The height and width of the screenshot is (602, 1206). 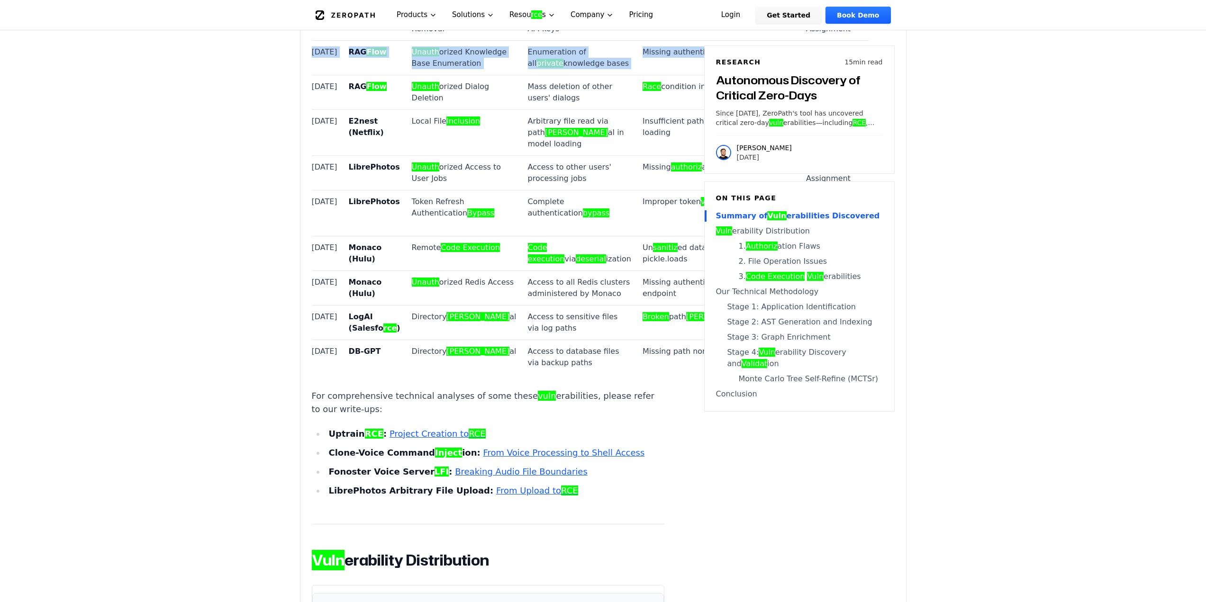 What do you see at coordinates (580, 132) in the screenshot?
I see `td: Arbitrary file read via path al in model loading` at bounding box center [580, 132].